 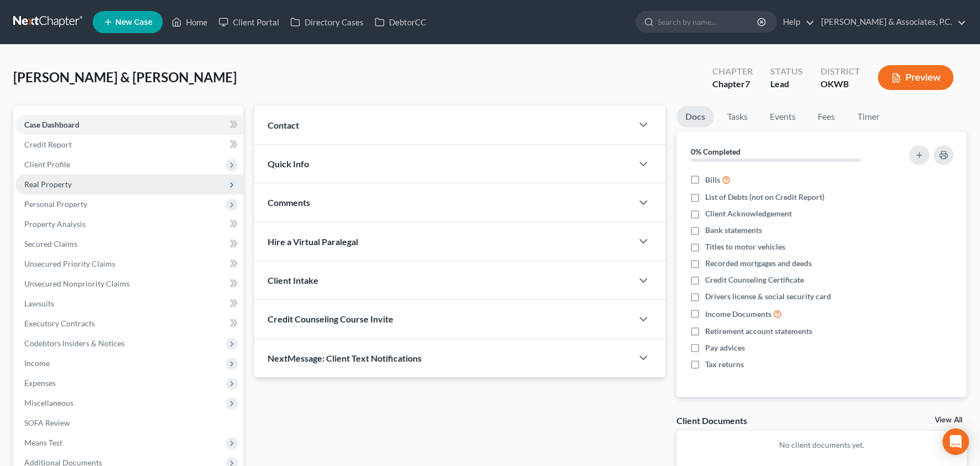 I want to click on div: District, so click(x=841, y=71).